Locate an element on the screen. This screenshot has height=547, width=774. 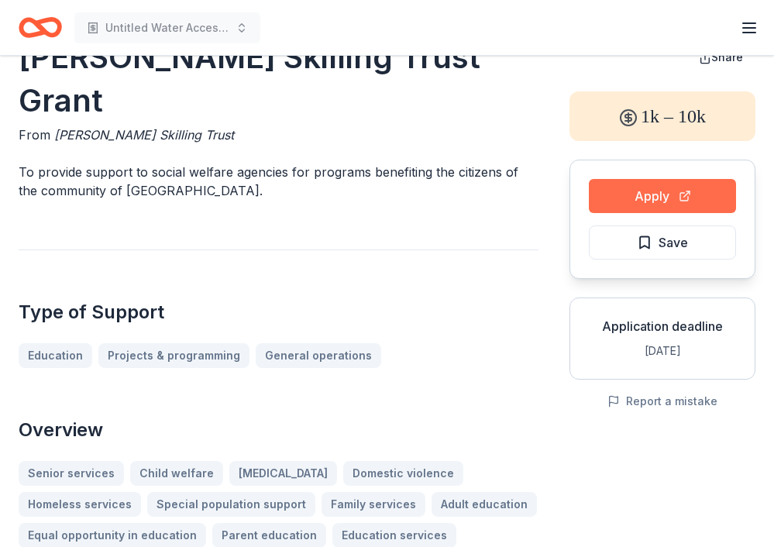
h2: Type of Support is located at coordinates (278, 312).